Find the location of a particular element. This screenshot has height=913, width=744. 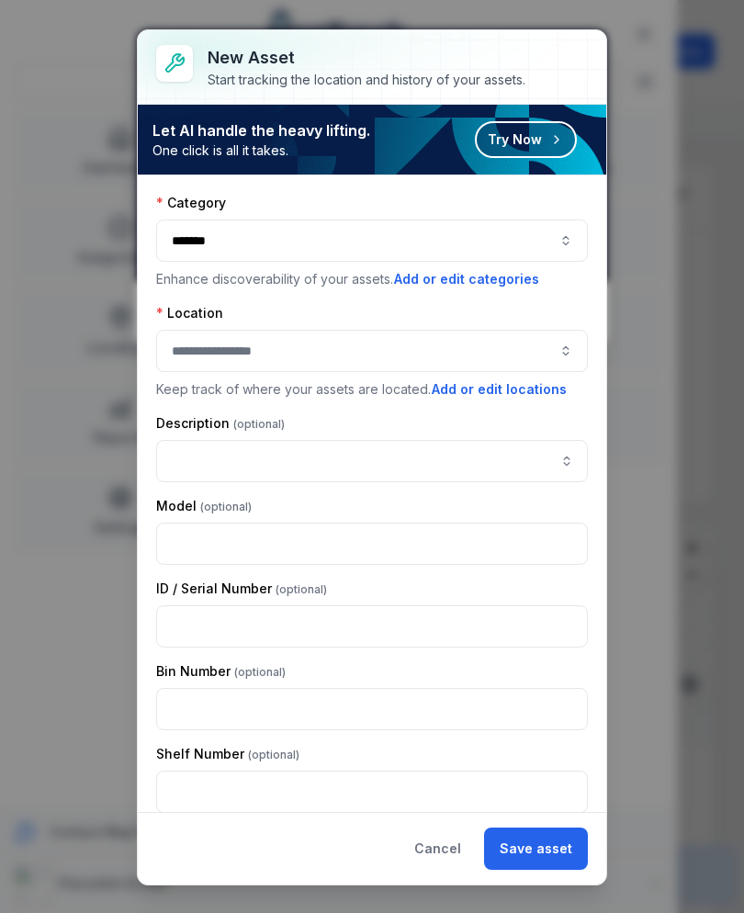

button: Save asset is located at coordinates (536, 849).